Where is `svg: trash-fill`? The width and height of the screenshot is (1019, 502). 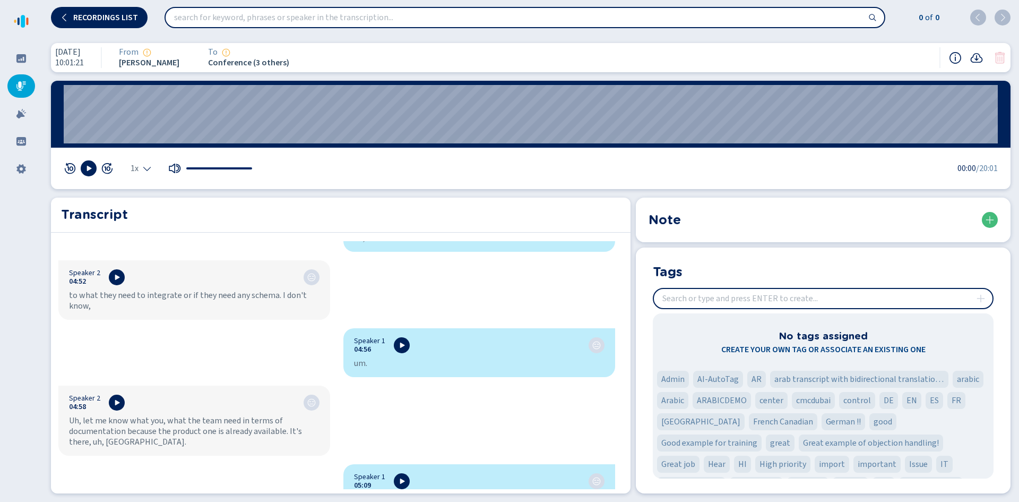 svg: trash-fill is located at coordinates (1000, 58).